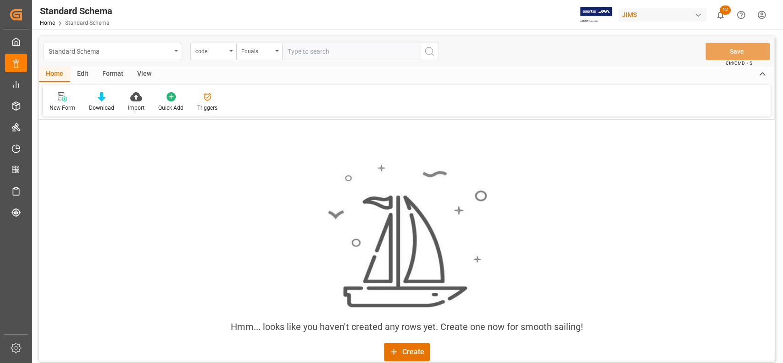 The width and height of the screenshot is (783, 363). Describe the element at coordinates (407, 352) in the screenshot. I see `button: Create` at that location.